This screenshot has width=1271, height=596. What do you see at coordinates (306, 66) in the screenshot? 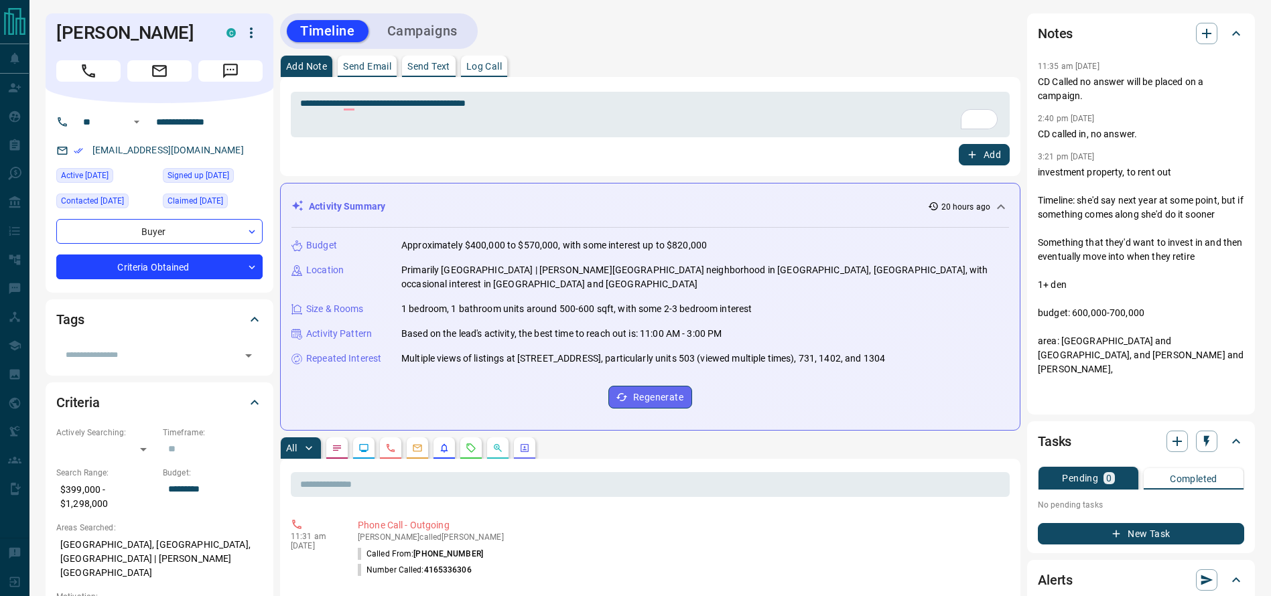
I see `p: Add Note` at bounding box center [306, 66].